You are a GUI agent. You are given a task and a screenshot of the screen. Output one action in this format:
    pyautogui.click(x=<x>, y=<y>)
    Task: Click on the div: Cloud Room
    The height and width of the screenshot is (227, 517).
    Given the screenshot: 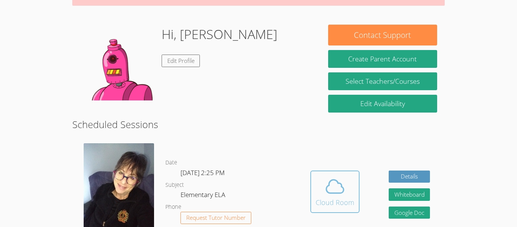 What is the action you would take?
    pyautogui.click(x=335, y=202)
    